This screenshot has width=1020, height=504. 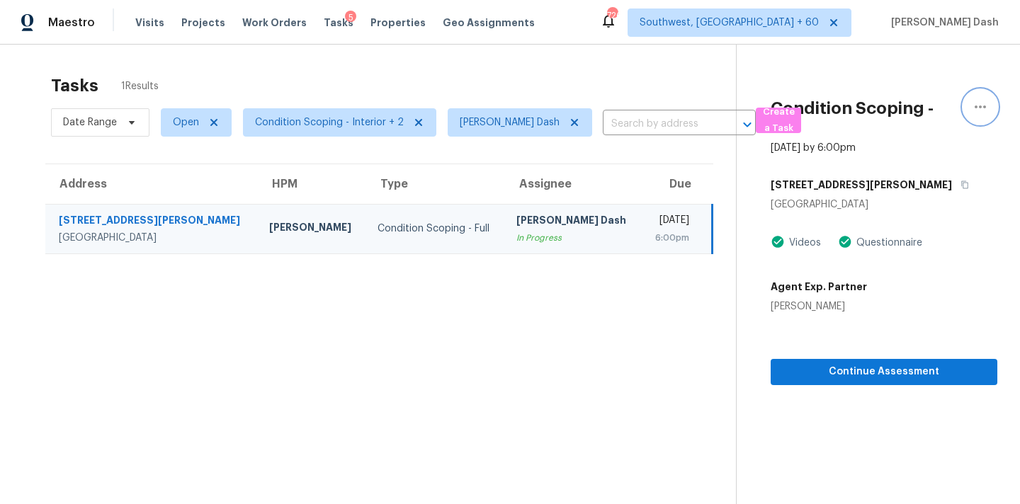 What do you see at coordinates (748, 125) in the screenshot?
I see `button: Open` at bounding box center [748, 125].